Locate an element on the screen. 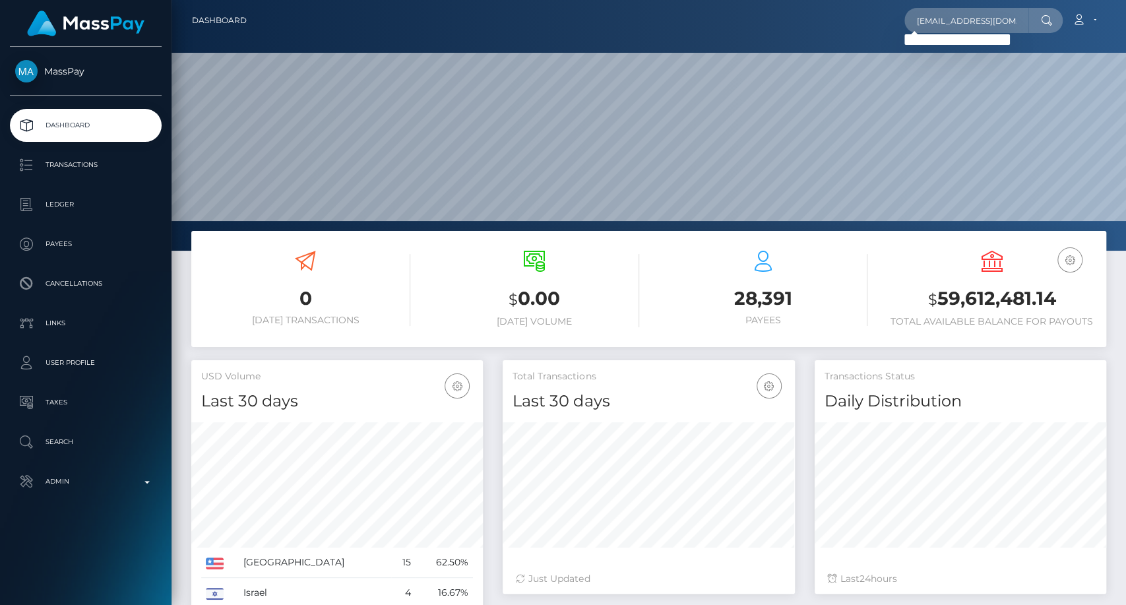 Image resolution: width=1126 pixels, height=605 pixels. p: Ledger is located at coordinates (86, 205).